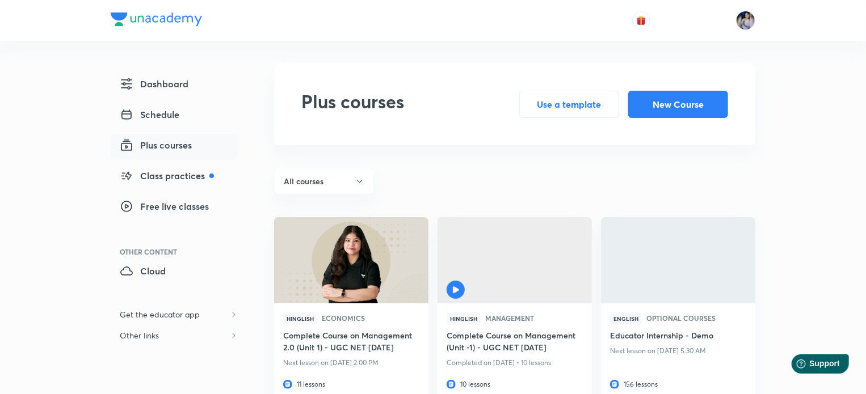  Describe the element at coordinates (174, 86) in the screenshot. I see `a: Dashboard` at that location.